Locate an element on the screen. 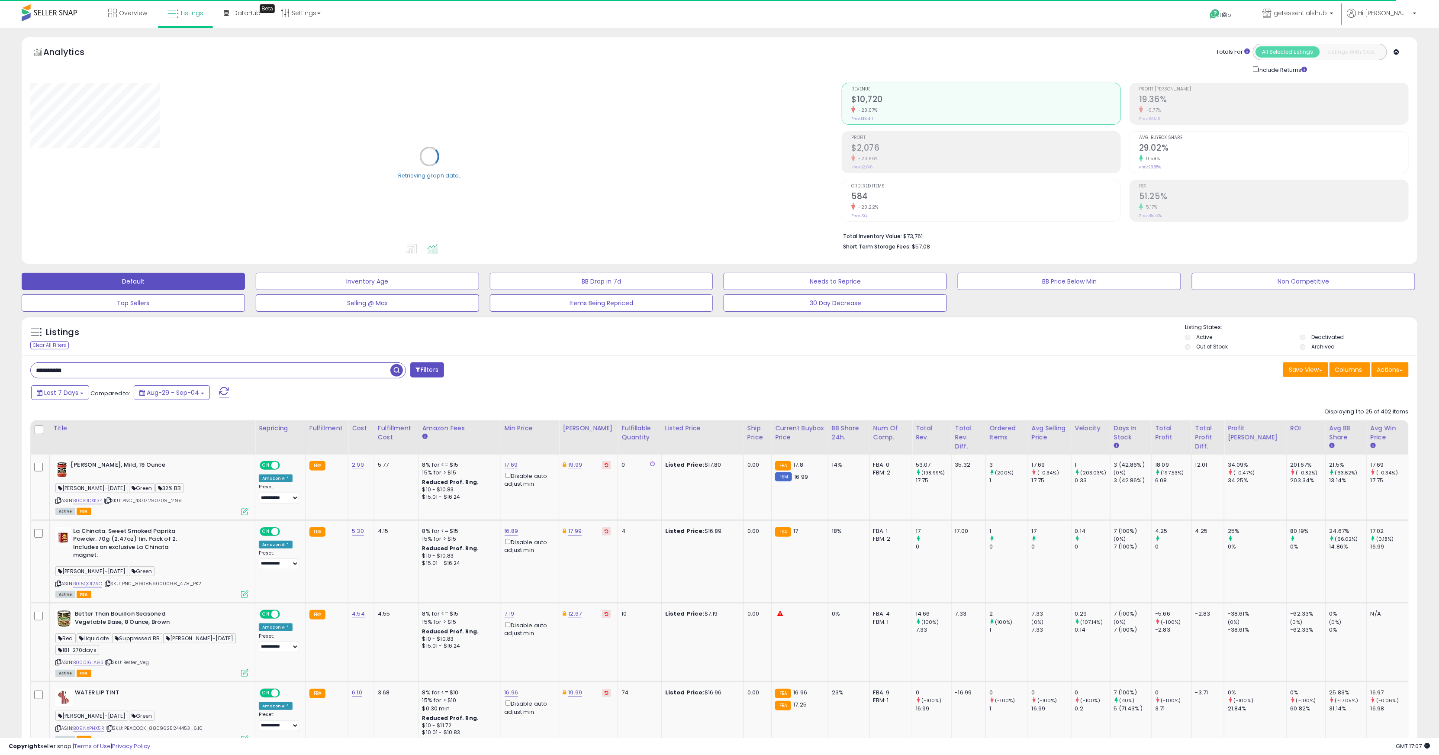 This screenshot has height=755, width=1439. div: Avg Win Price is located at coordinates (1387, 433).